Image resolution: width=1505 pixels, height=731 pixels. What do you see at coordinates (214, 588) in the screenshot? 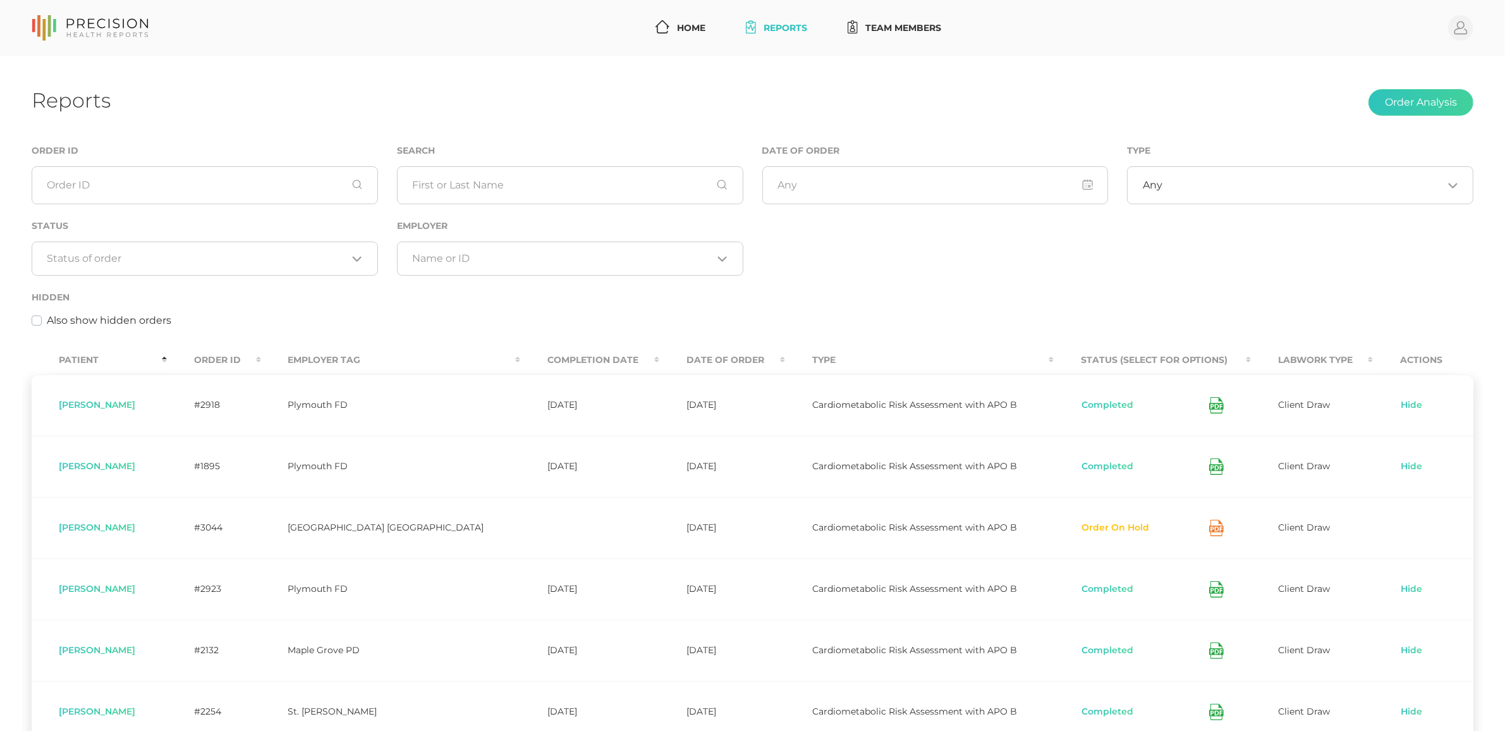
I see `td: #2923` at bounding box center [214, 588].